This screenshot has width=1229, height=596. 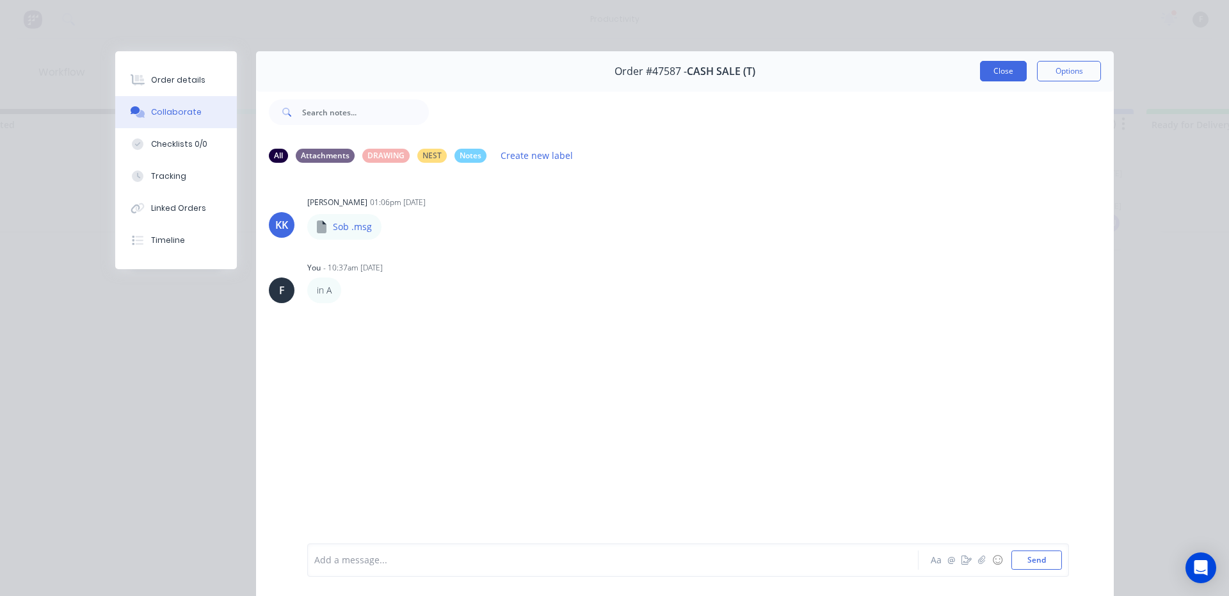 I want to click on div: F, so click(x=282, y=290).